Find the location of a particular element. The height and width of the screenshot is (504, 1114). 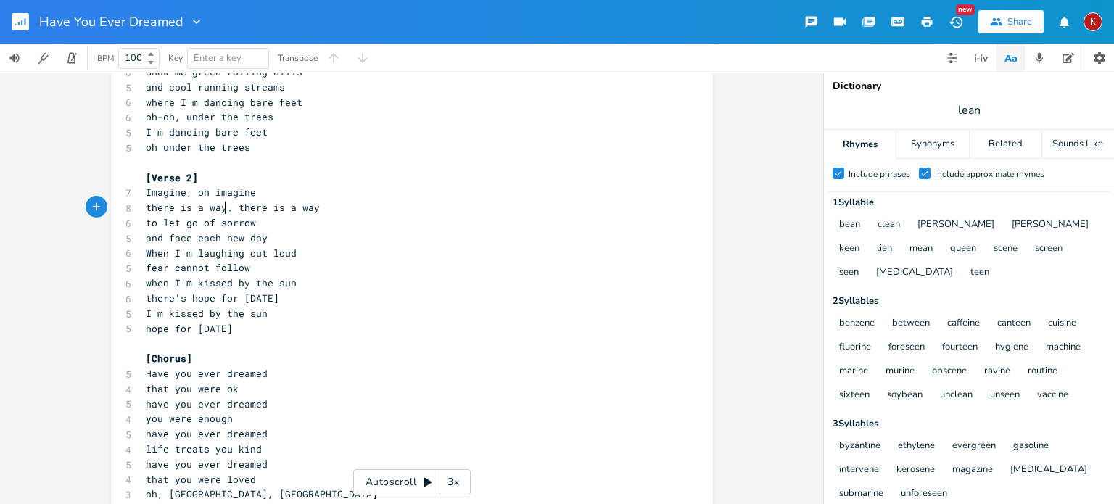

span: When I'm laughing out loud is located at coordinates (221, 253).